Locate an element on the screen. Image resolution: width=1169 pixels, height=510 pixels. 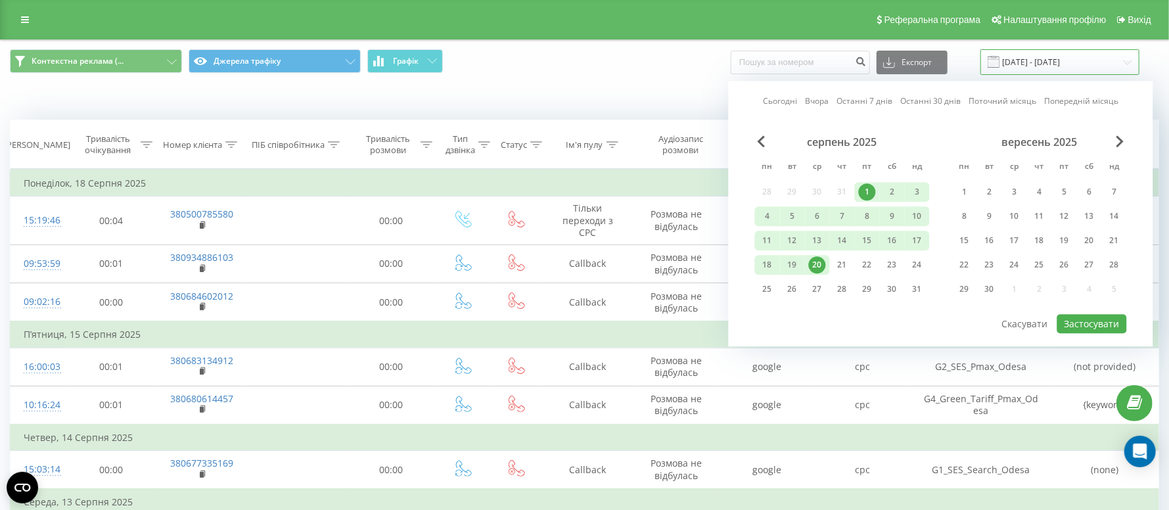
div: 21 is located at coordinates (842, 265).